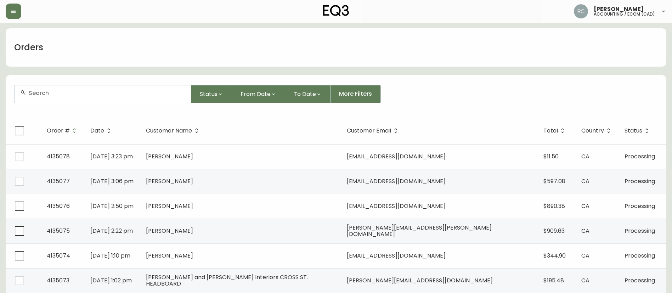 This screenshot has width=672, height=293. What do you see at coordinates (554, 206) in the screenshot?
I see `span: $890.38` at bounding box center [554, 206].